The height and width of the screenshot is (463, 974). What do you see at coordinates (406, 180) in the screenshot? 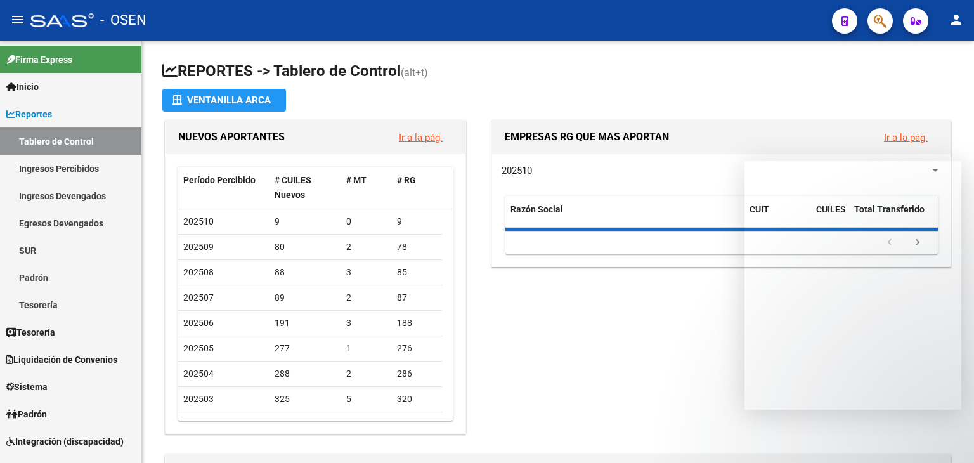
I see `span: # RG` at bounding box center [406, 180].